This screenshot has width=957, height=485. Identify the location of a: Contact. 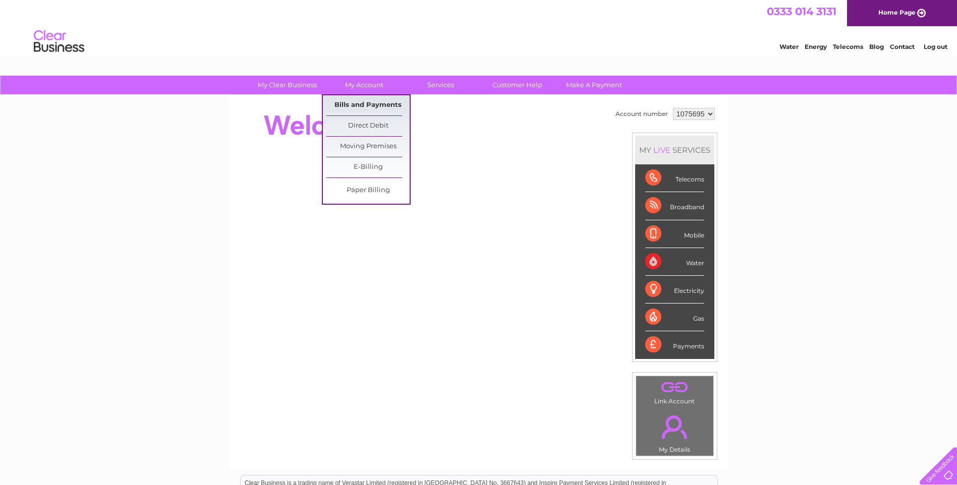
(902, 46).